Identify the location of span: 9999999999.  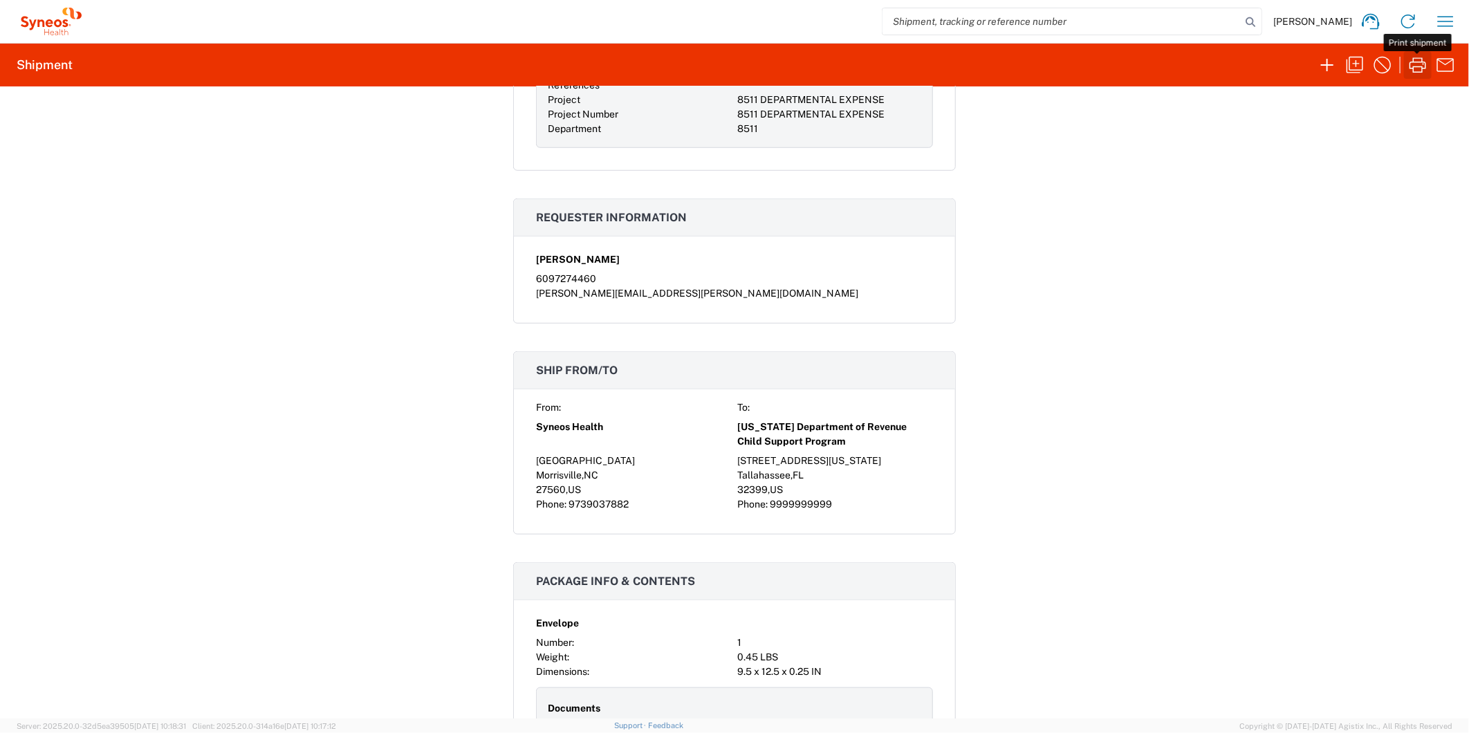
(801, 504).